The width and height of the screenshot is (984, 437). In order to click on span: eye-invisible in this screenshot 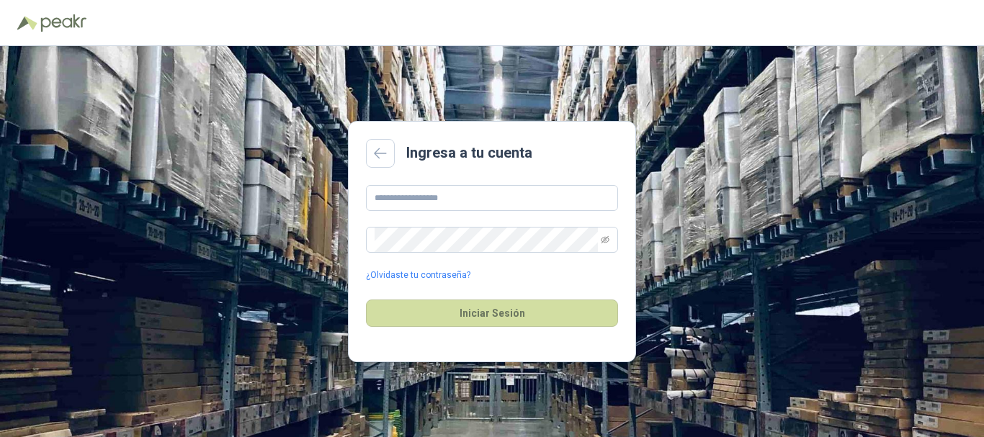, I will do `click(605, 240)`.